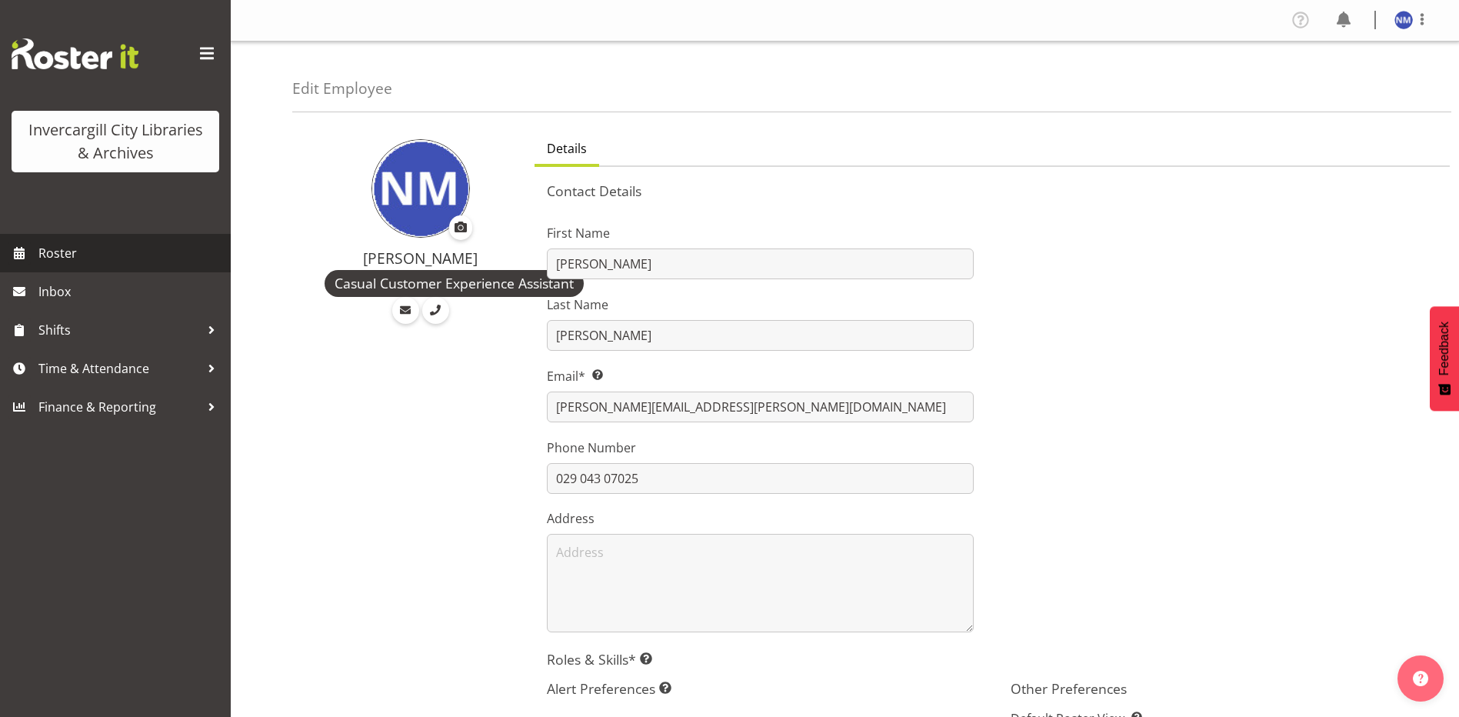 The height and width of the screenshot is (717, 1459). Describe the element at coordinates (1444, 358) in the screenshot. I see `button: Feedback - Show survey` at that location.